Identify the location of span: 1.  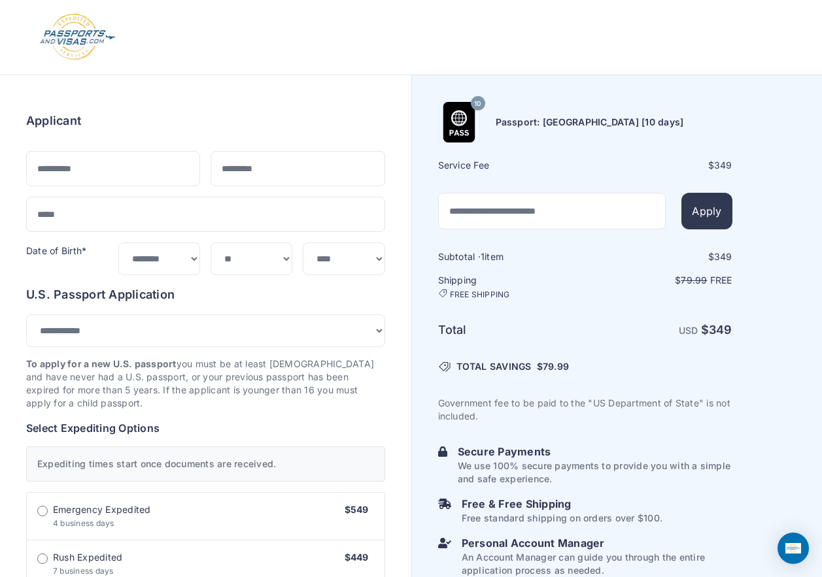
(482, 256).